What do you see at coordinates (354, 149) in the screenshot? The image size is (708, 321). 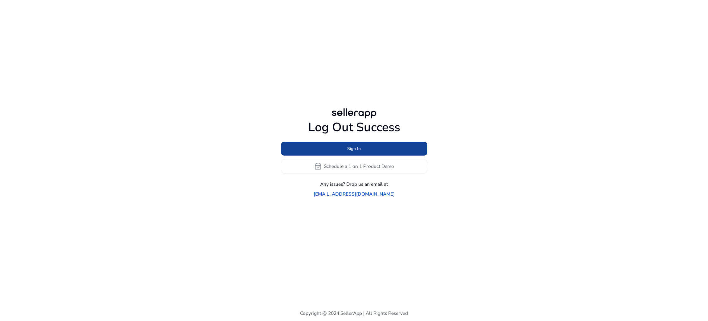 I see `span: Sign In` at bounding box center [354, 149].